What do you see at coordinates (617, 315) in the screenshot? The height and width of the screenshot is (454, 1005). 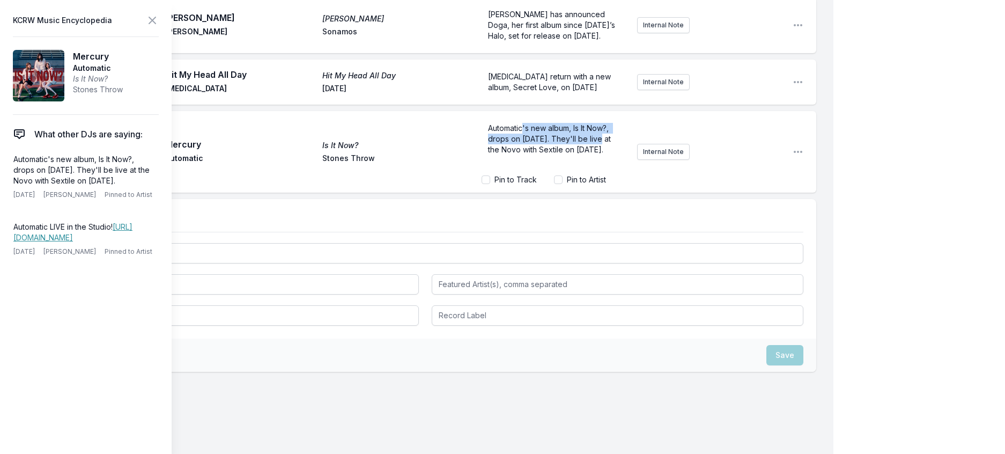 I see `input: Record Label` at bounding box center [617, 315].